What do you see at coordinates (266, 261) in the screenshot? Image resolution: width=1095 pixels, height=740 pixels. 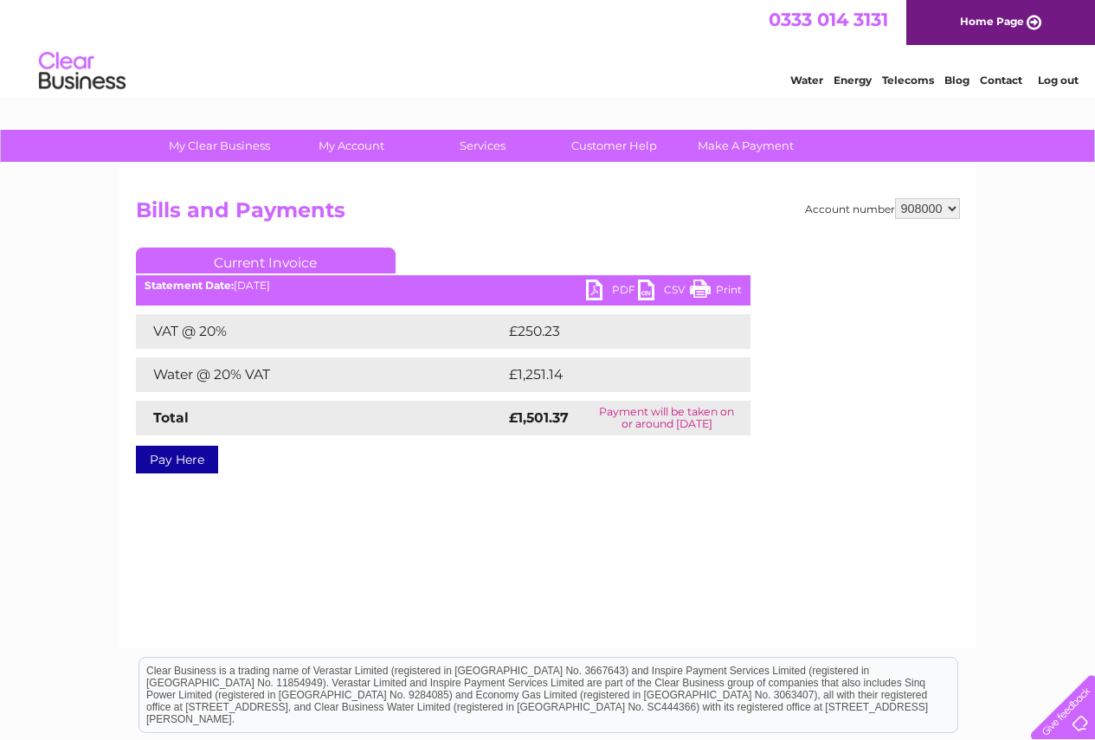 I see `a: Current Invoice` at bounding box center [266, 261].